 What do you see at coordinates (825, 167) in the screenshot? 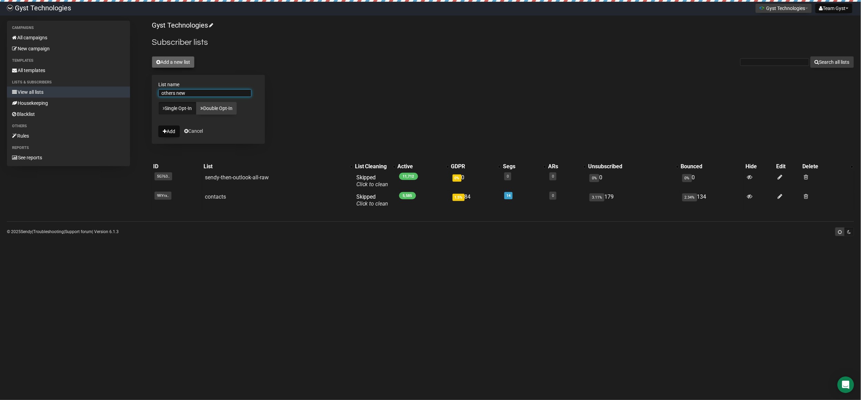
I see `div: Delete` at bounding box center [825, 167].